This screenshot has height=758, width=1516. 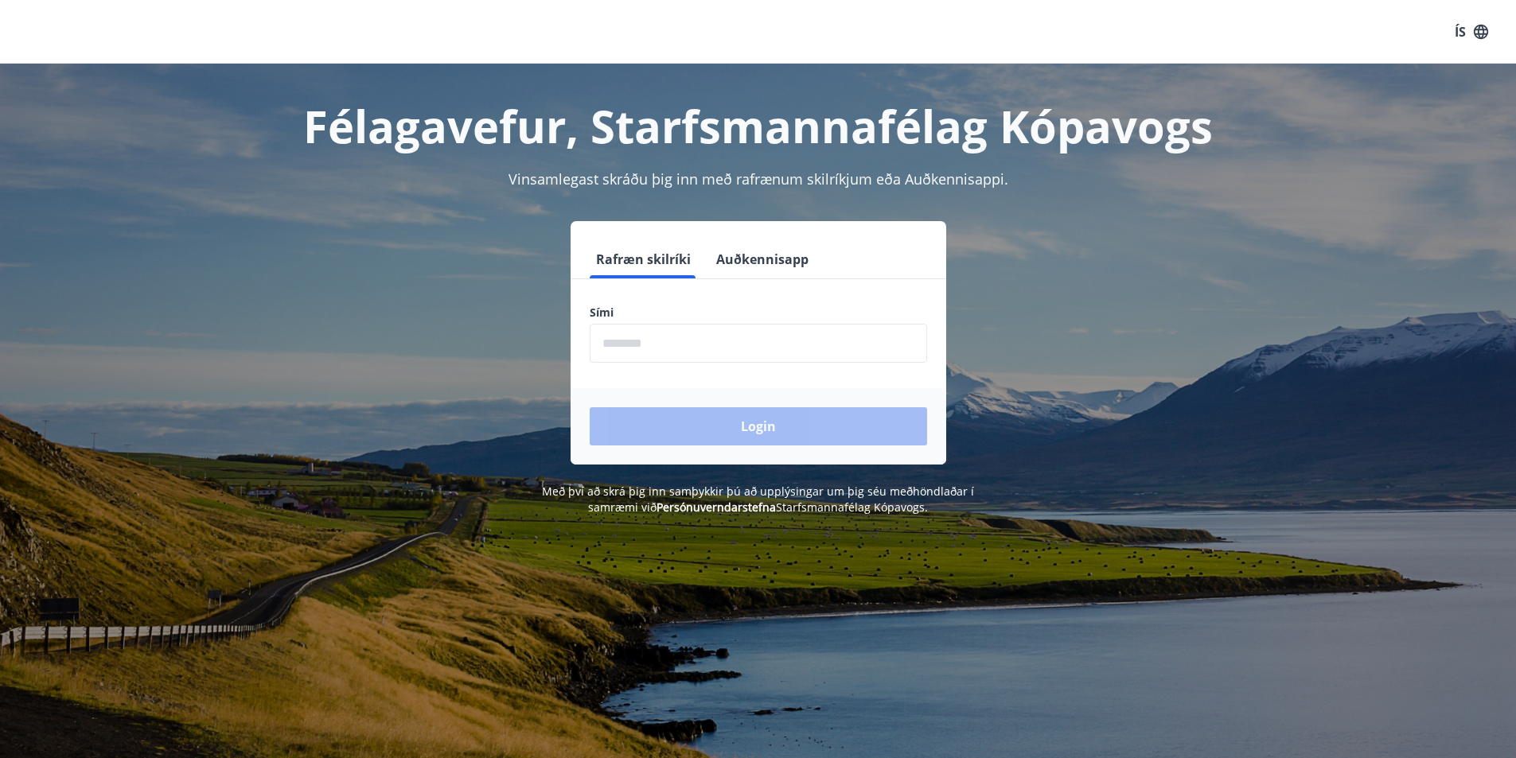 I want to click on label: Sími, so click(x=758, y=313).